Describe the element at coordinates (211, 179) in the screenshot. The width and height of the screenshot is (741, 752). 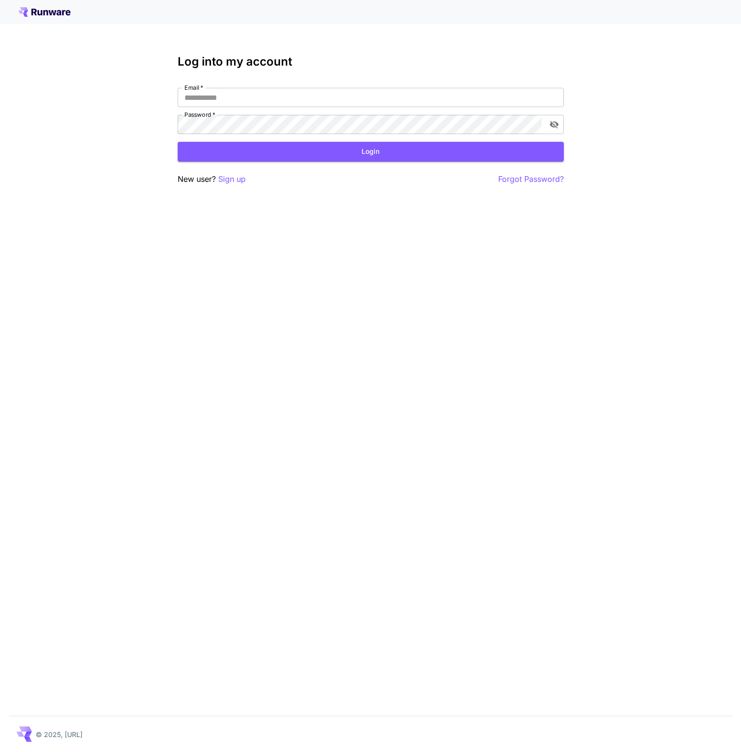
I see `p: New user?` at that location.